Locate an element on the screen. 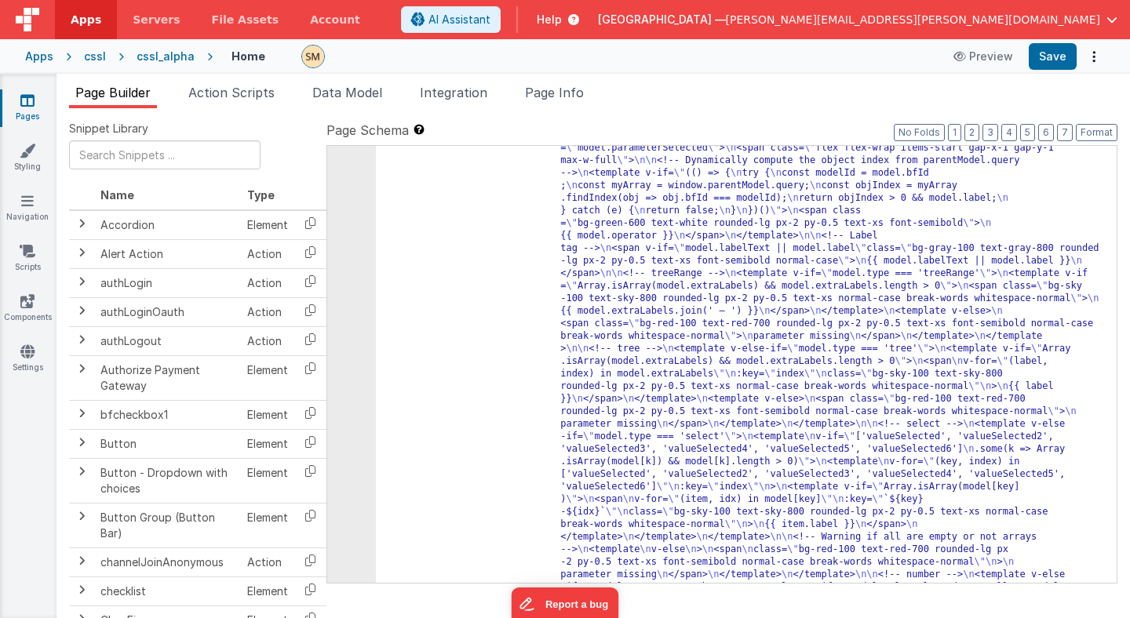  button: 2 is located at coordinates (971, 133).